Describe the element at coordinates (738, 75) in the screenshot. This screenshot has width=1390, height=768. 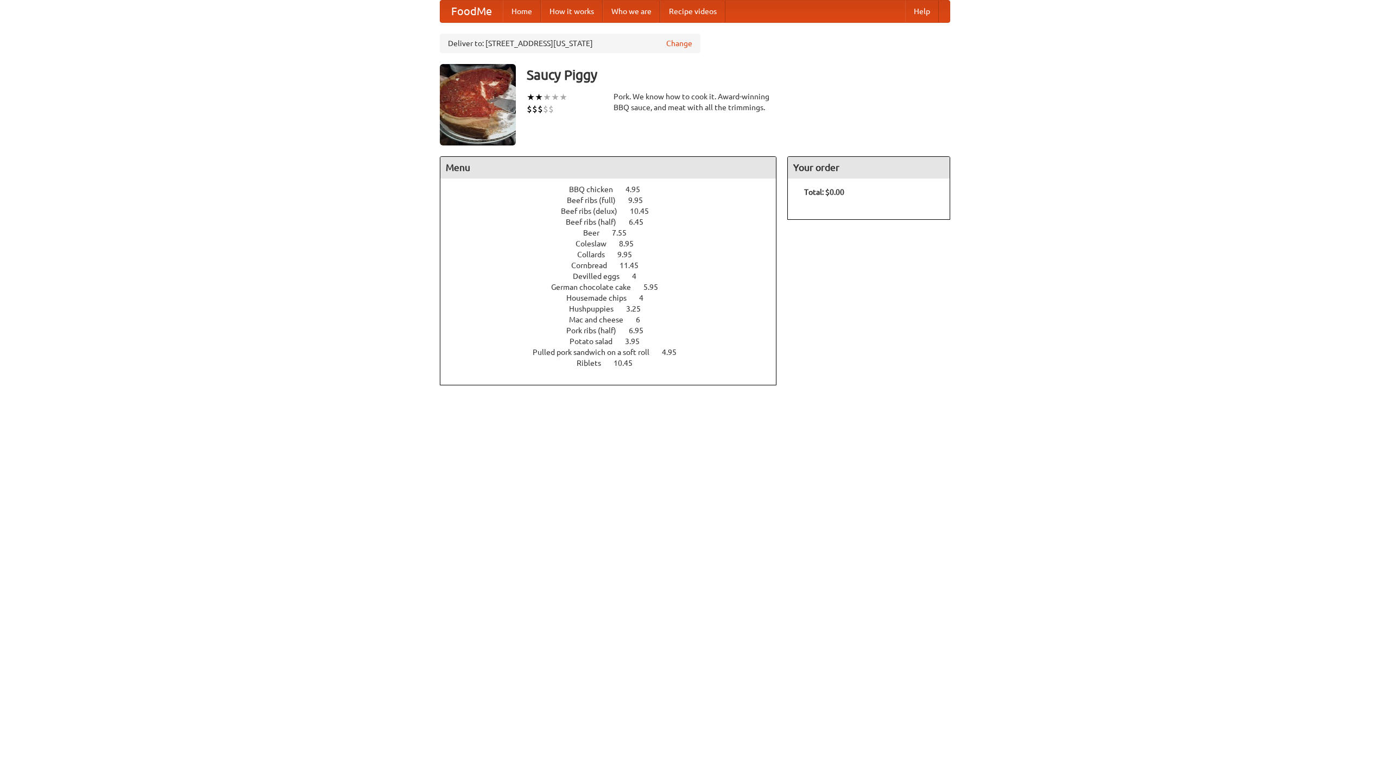
I see `h3: Saucy Piggy` at that location.